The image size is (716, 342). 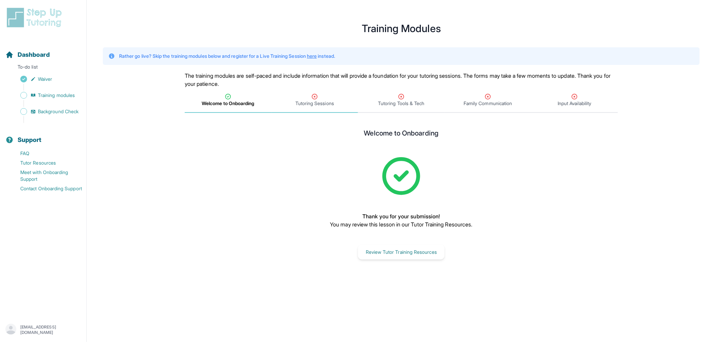 I want to click on a: Meet with Onboarding Support, so click(x=46, y=176).